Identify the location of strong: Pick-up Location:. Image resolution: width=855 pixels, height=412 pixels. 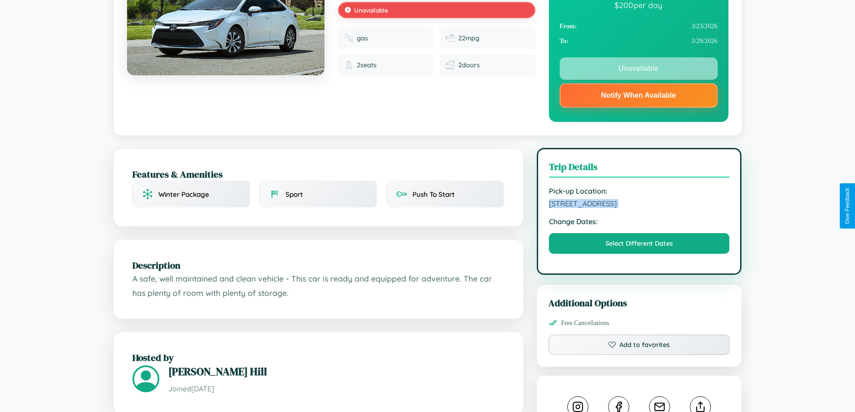
(639, 191).